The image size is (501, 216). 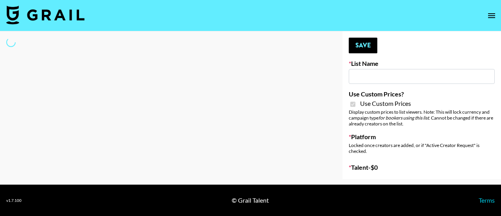 What do you see at coordinates (250, 200) in the screenshot?
I see `div: © Grail Talent` at bounding box center [250, 200].